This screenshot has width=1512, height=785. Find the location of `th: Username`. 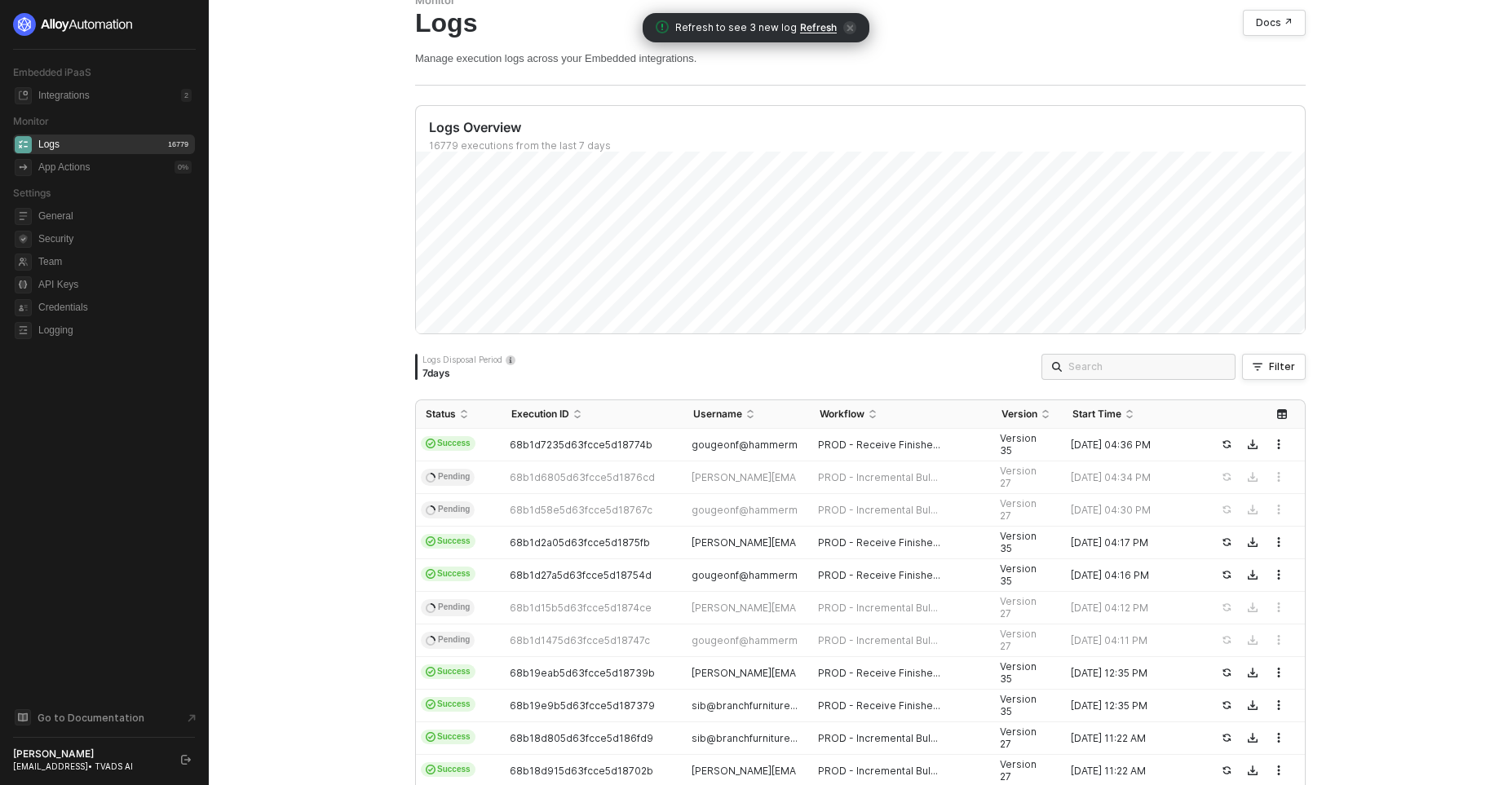

th: Username is located at coordinates (746, 414).